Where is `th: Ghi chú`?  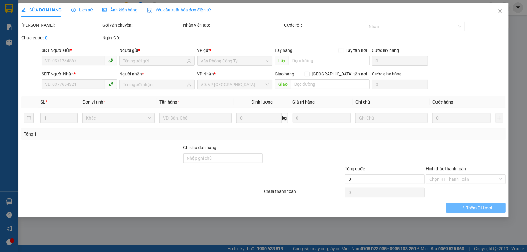
th: Ghi chú is located at coordinates (391, 102).